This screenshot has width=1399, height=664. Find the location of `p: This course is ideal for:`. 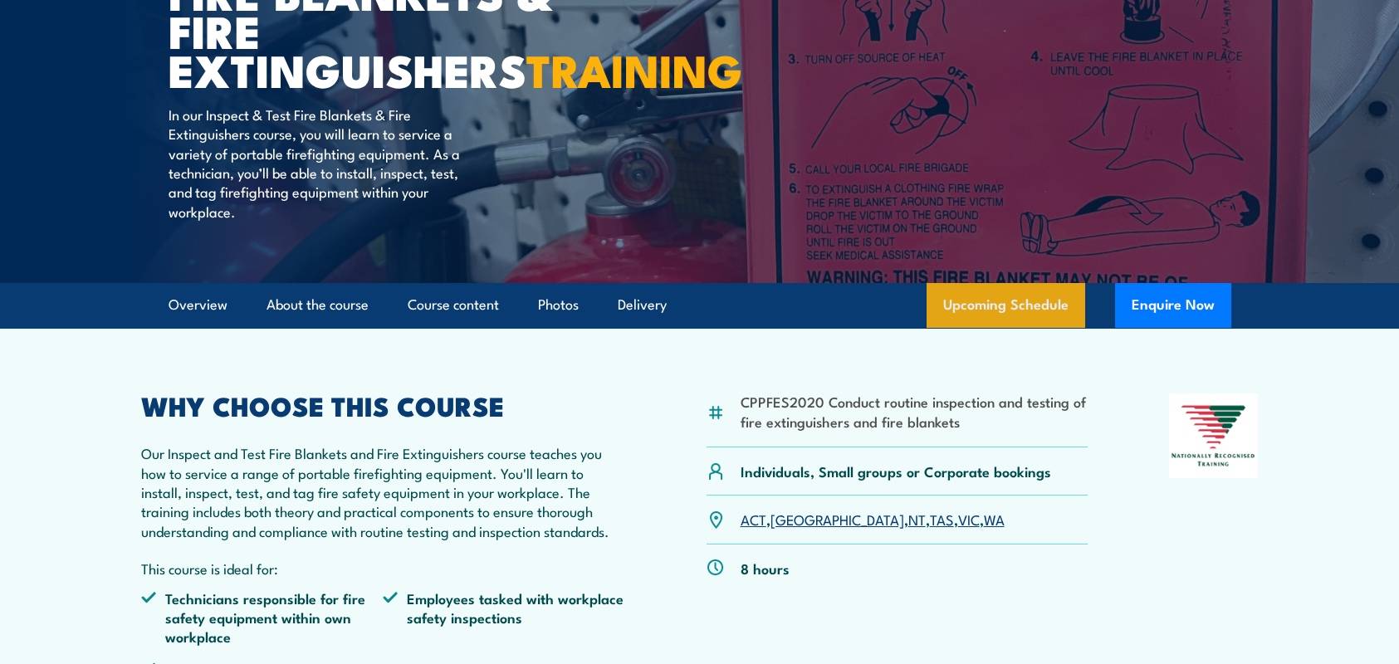

p: This course is ideal for: is located at coordinates (384, 568).